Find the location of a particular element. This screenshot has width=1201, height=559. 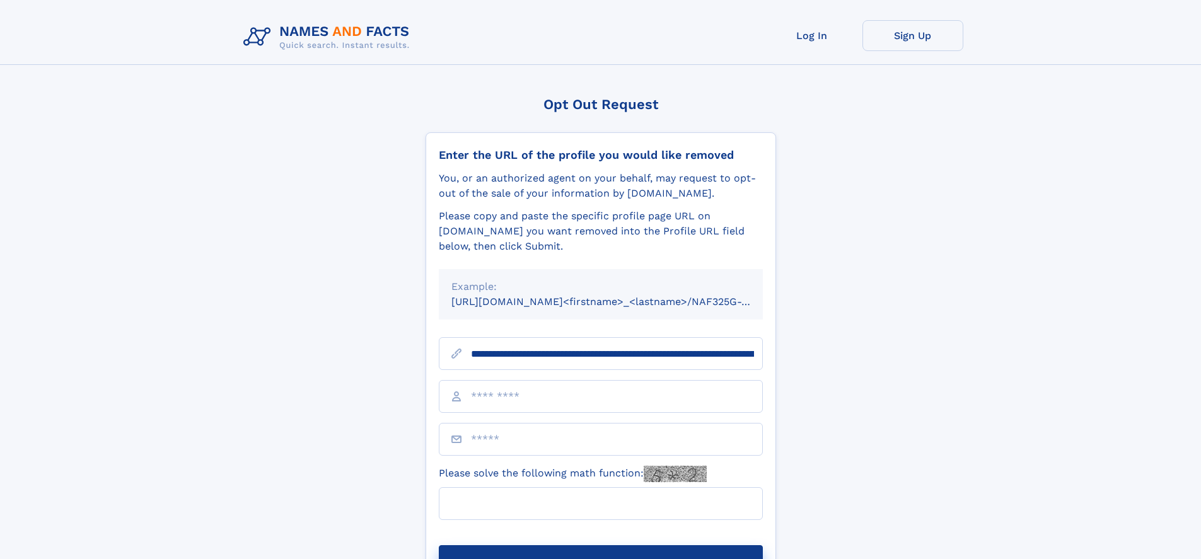

img: Logo Names and Facts is located at coordinates (329, 37).